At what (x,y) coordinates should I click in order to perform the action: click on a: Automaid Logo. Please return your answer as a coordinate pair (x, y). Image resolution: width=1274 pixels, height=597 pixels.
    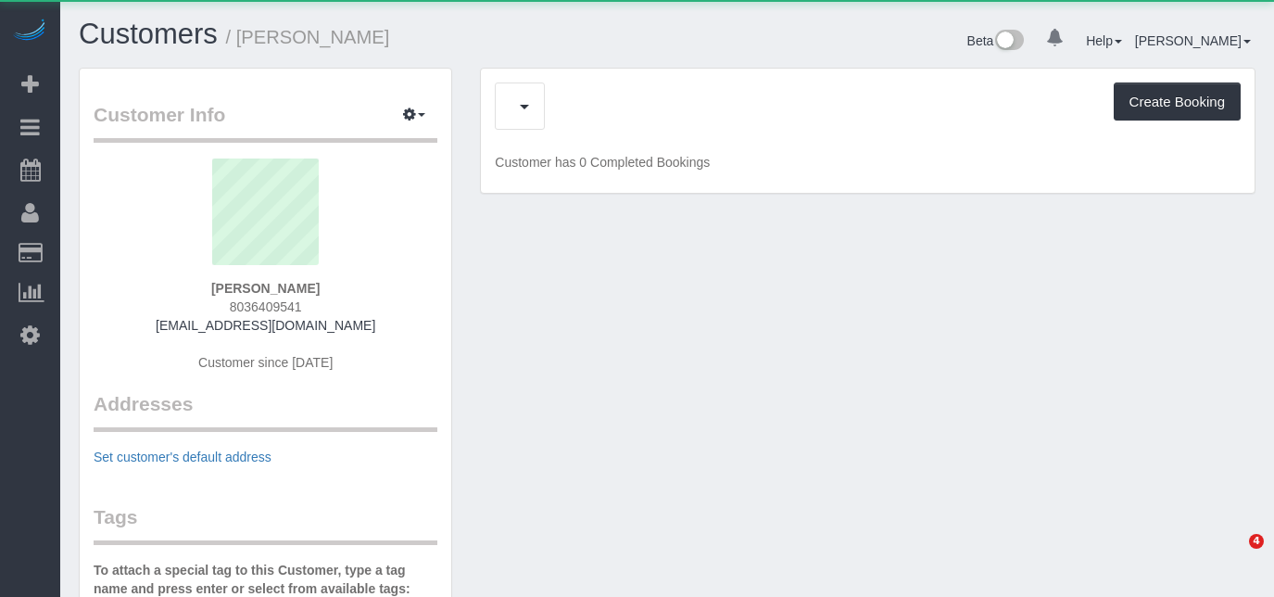
    Looking at the image, I should click on (30, 32).